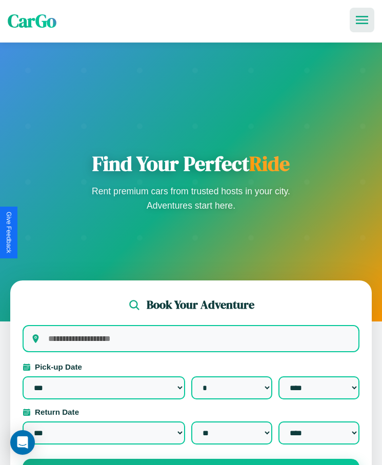 The image size is (382, 465). Describe the element at coordinates (9, 232) in the screenshot. I see `div: Give Feedback` at that location.